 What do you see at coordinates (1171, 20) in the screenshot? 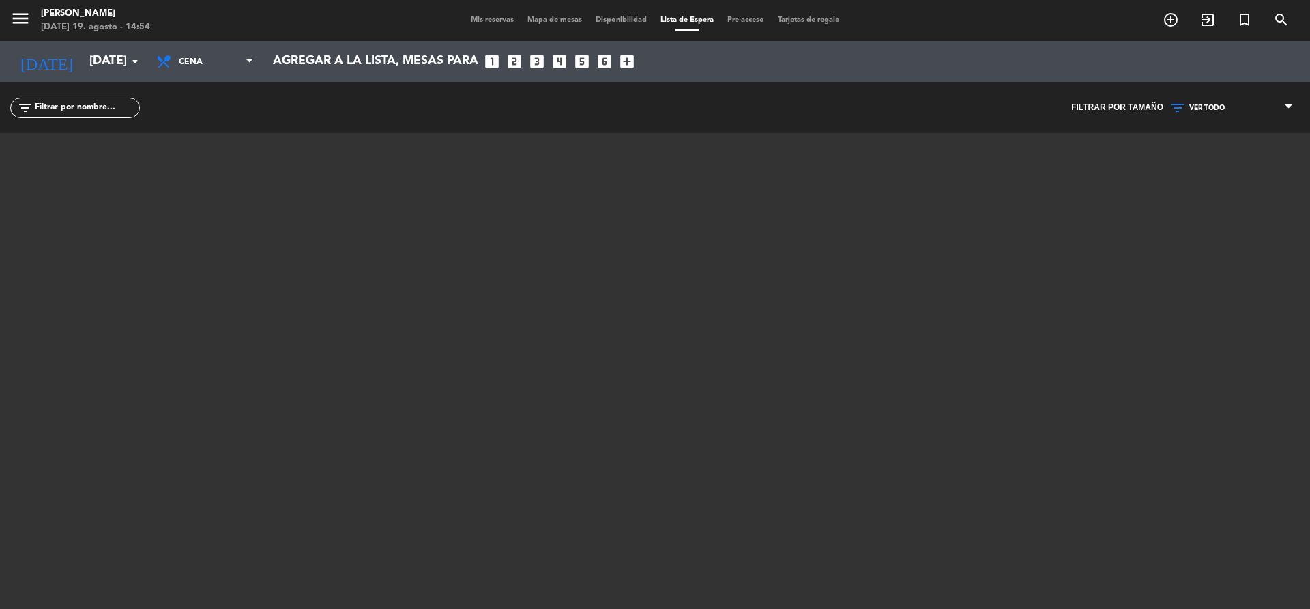
I see `i: add_circle_outline` at bounding box center [1171, 20].